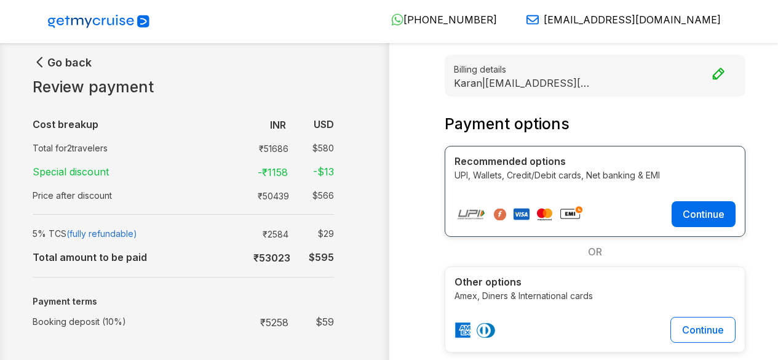 This screenshot has width=778, height=360. I want to click on b: INR, so click(278, 125).